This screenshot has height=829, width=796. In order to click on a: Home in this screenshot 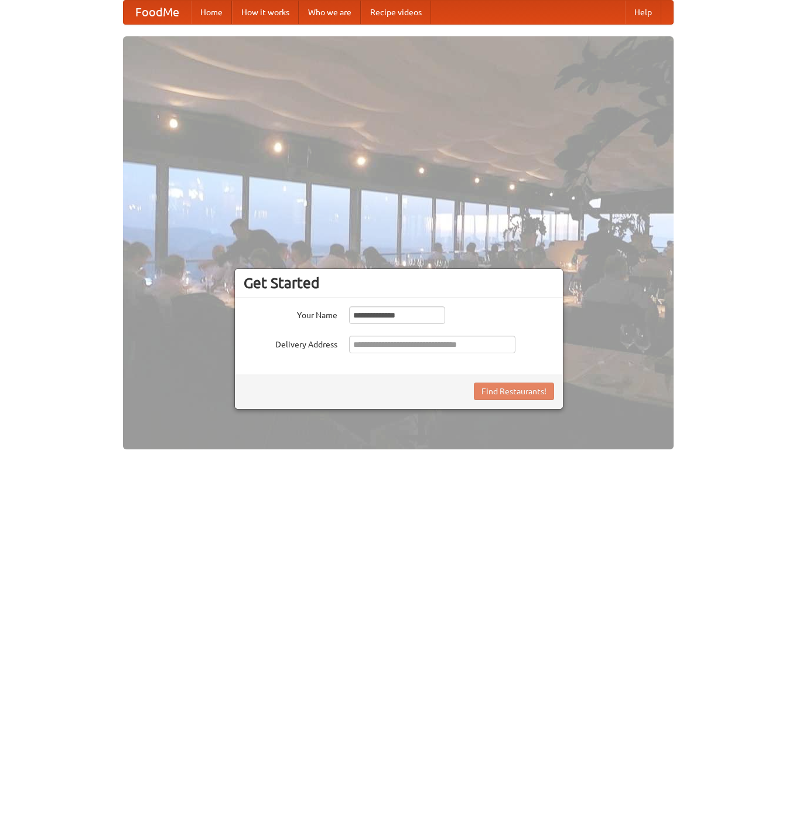, I will do `click(211, 12)`.